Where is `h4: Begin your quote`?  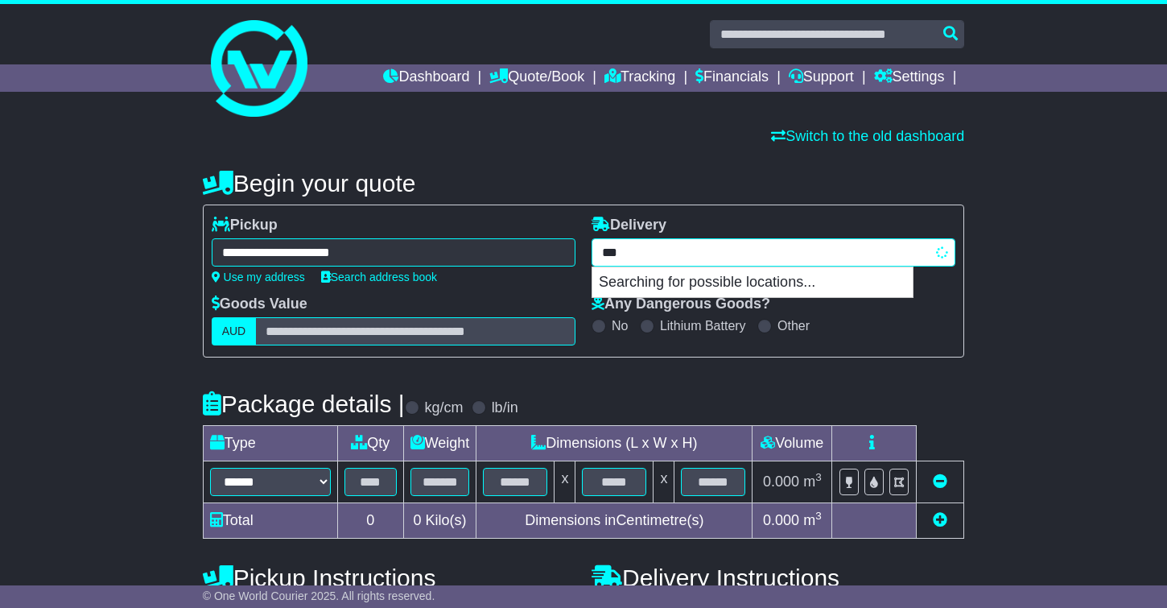
h4: Begin your quote is located at coordinates (583, 183).